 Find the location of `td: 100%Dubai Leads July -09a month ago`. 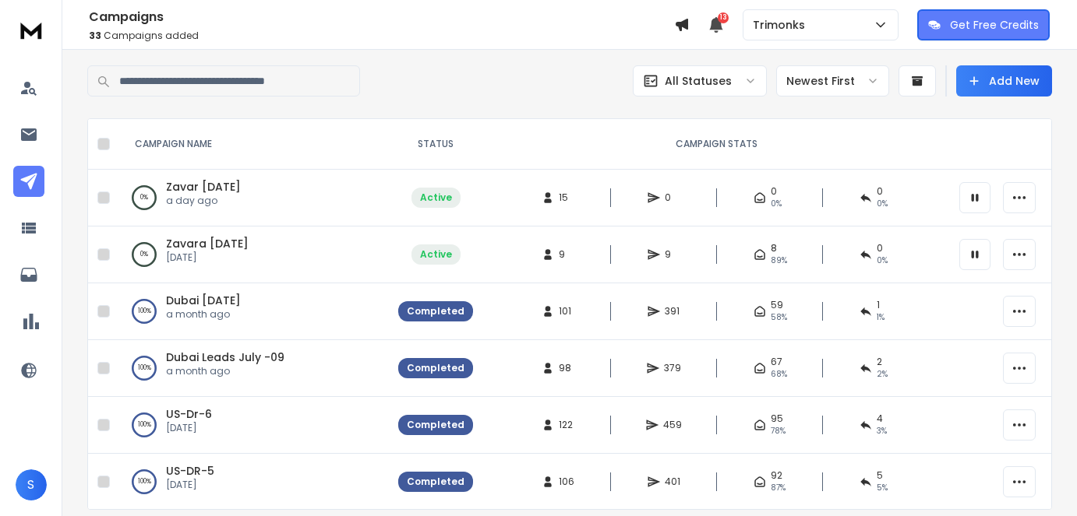

td: 100%Dubai Leads July -09a month ago is located at coordinates (252, 368).